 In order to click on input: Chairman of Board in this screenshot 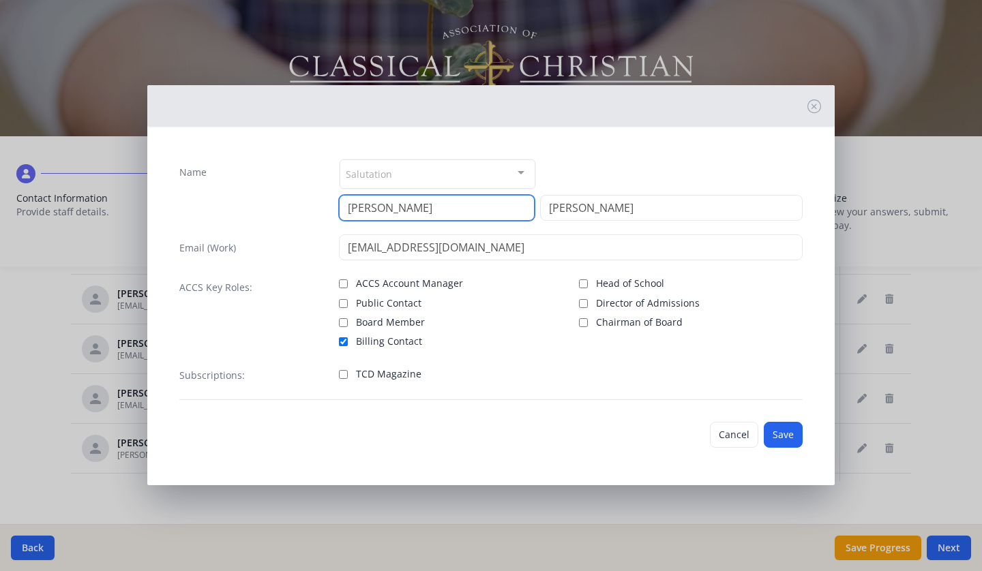, I will do `click(583, 323)`.